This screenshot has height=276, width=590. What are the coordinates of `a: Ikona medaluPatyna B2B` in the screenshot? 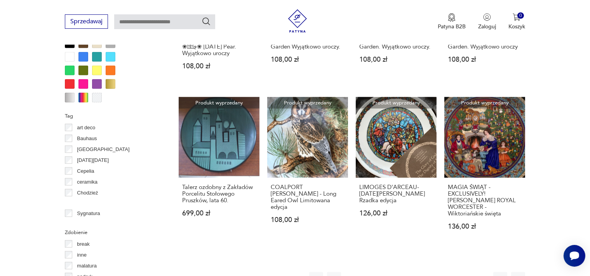 It's located at (452, 22).